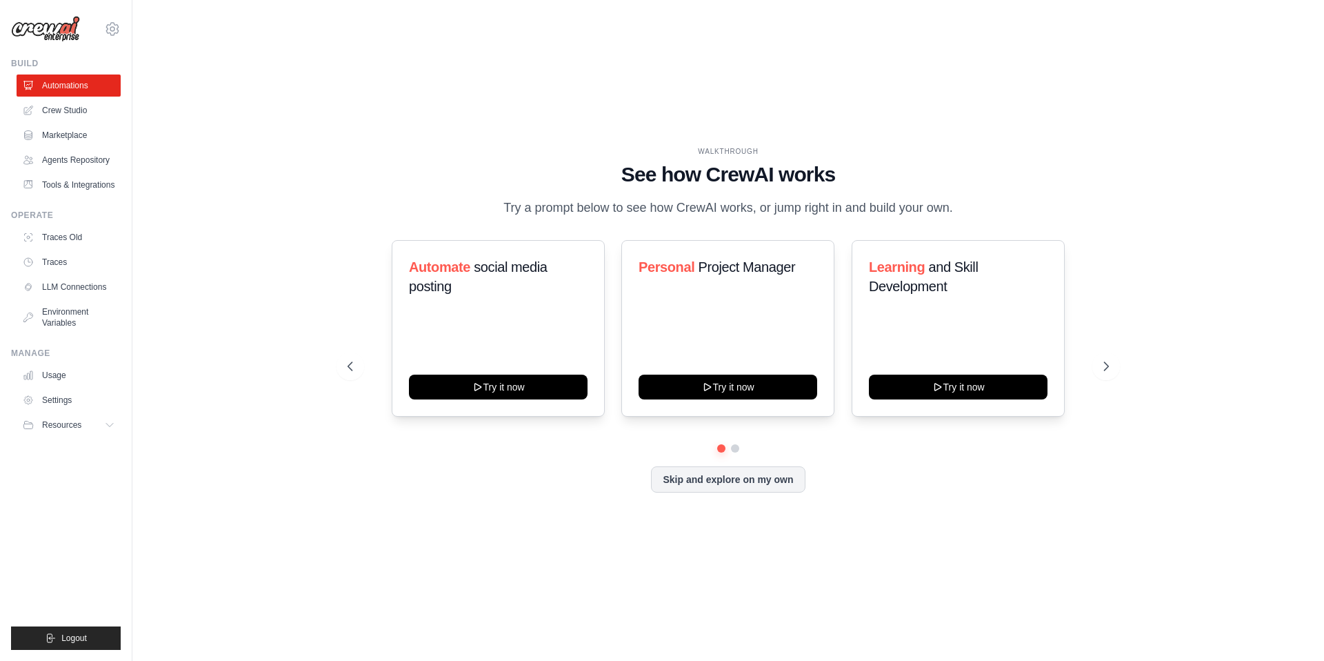 The image size is (1324, 661). Describe the element at coordinates (66, 353) in the screenshot. I see `div: Manage` at that location.